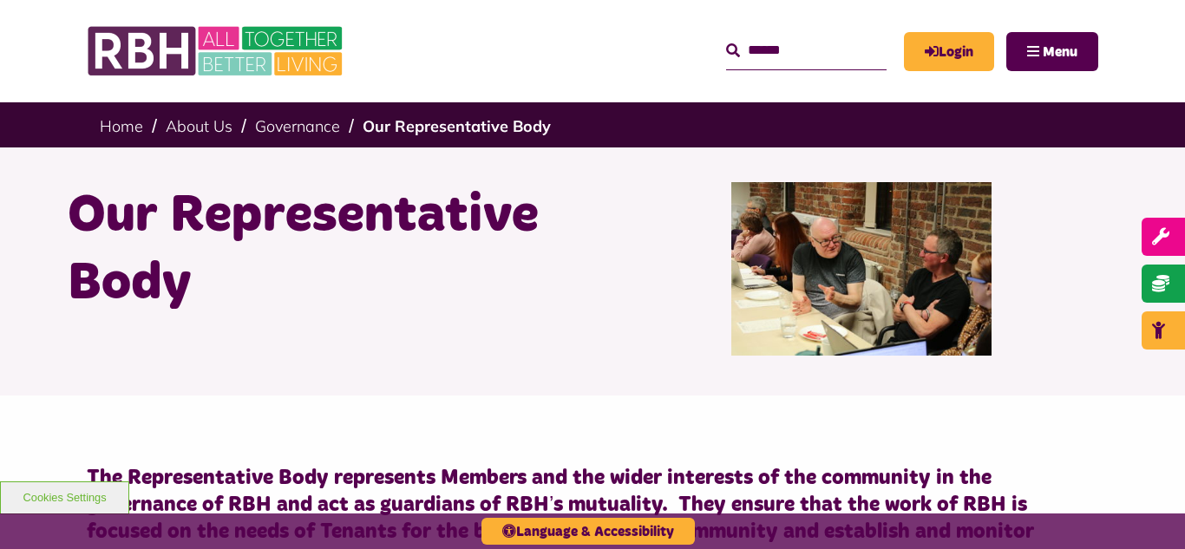 Image resolution: width=1185 pixels, height=549 pixels. Describe the element at coordinates (806, 50) in the screenshot. I see `input: Search` at that location.